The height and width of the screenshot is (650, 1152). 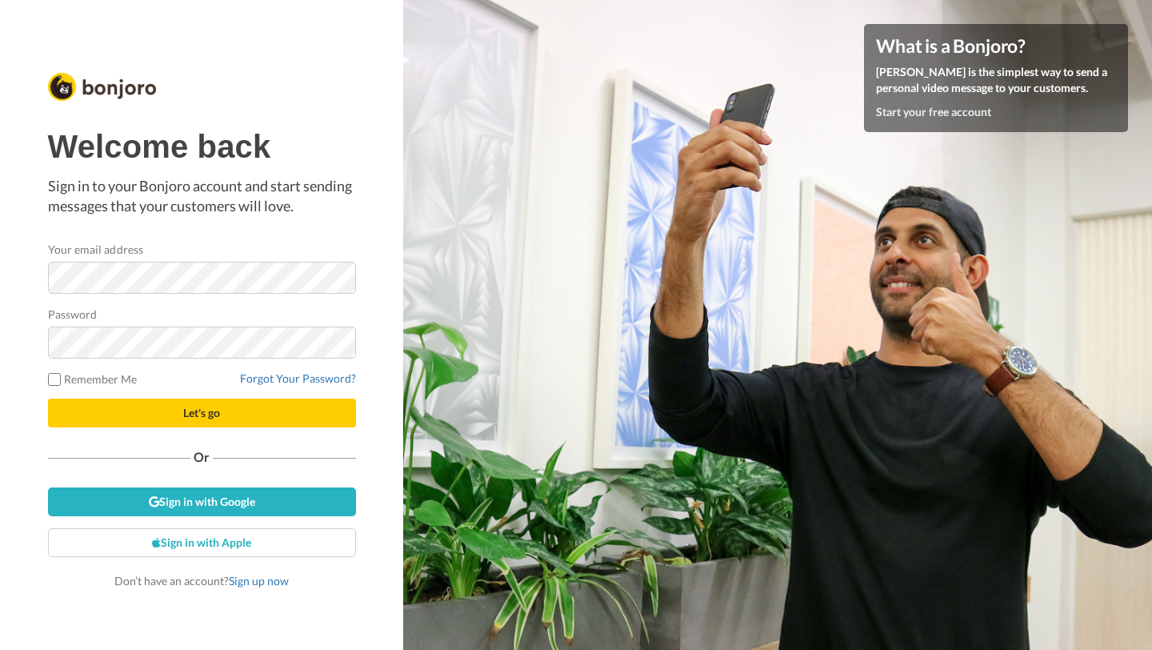 I want to click on a: Sign up now, so click(x=258, y=580).